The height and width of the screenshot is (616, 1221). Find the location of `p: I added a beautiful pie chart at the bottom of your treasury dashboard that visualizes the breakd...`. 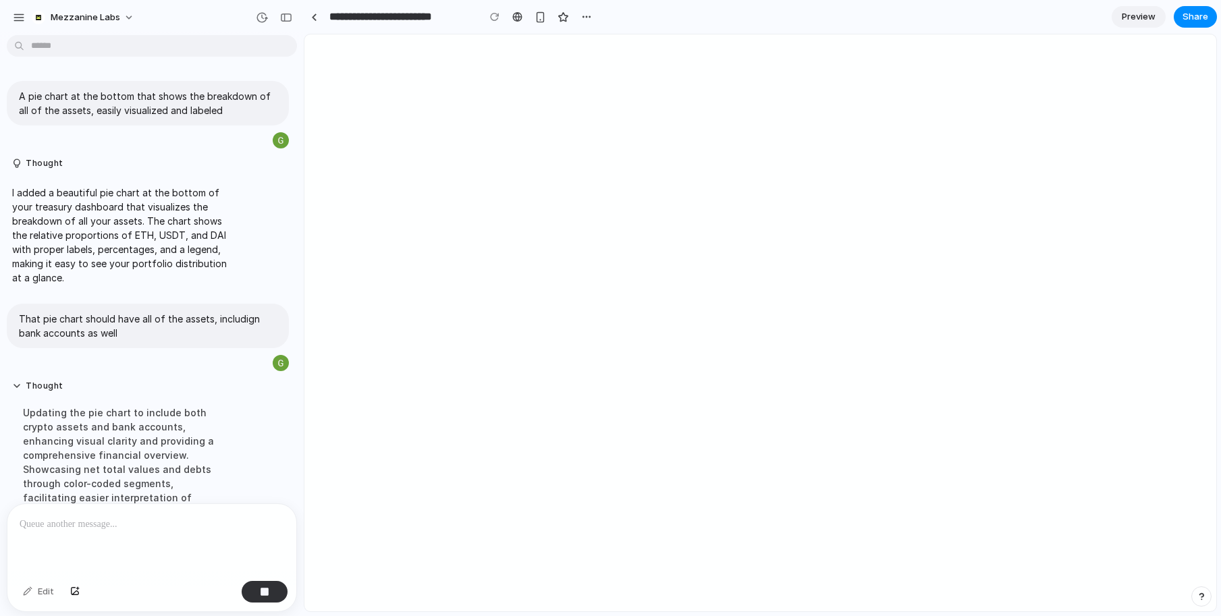

p: I added a beautiful pie chart at the bottom of your treasury dashboard that visualizes the breakd... is located at coordinates (125, 235).